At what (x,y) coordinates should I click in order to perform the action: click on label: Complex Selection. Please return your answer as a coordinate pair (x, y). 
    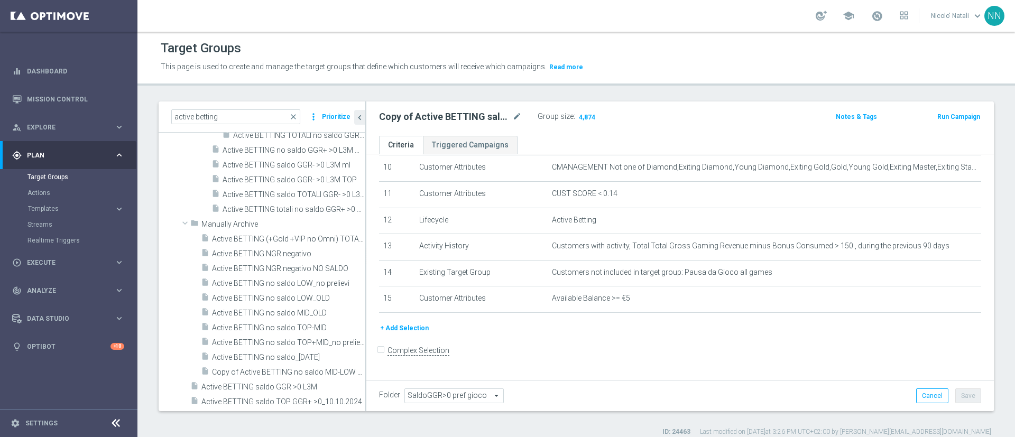
    Looking at the image, I should click on (418, 351).